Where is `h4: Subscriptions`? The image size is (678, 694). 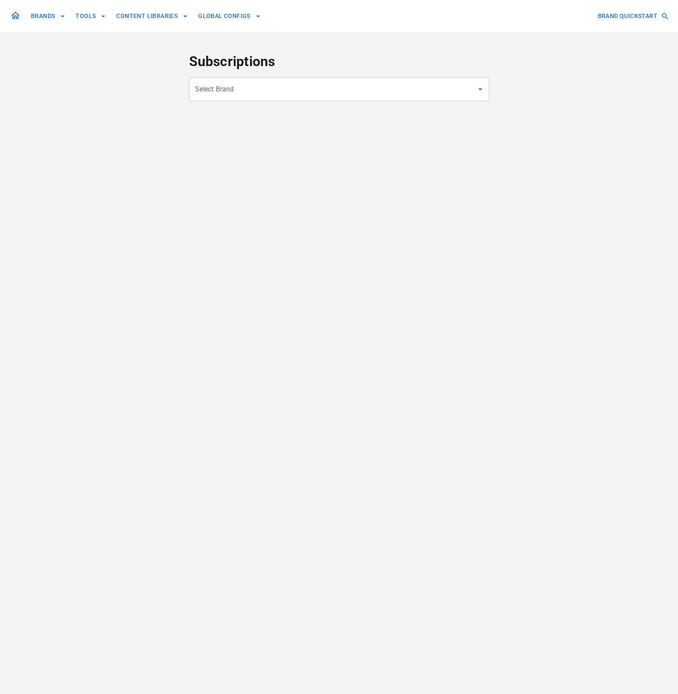
h4: Subscriptions is located at coordinates (339, 62).